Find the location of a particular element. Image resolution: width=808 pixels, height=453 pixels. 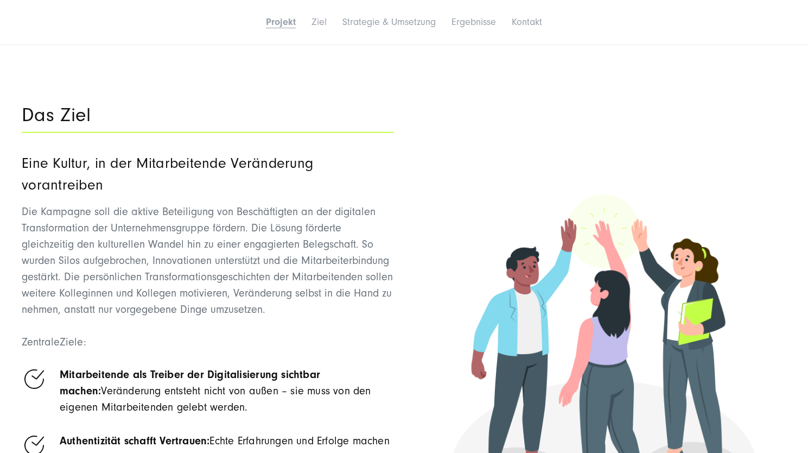

span: Zentrale is located at coordinates (41, 342).